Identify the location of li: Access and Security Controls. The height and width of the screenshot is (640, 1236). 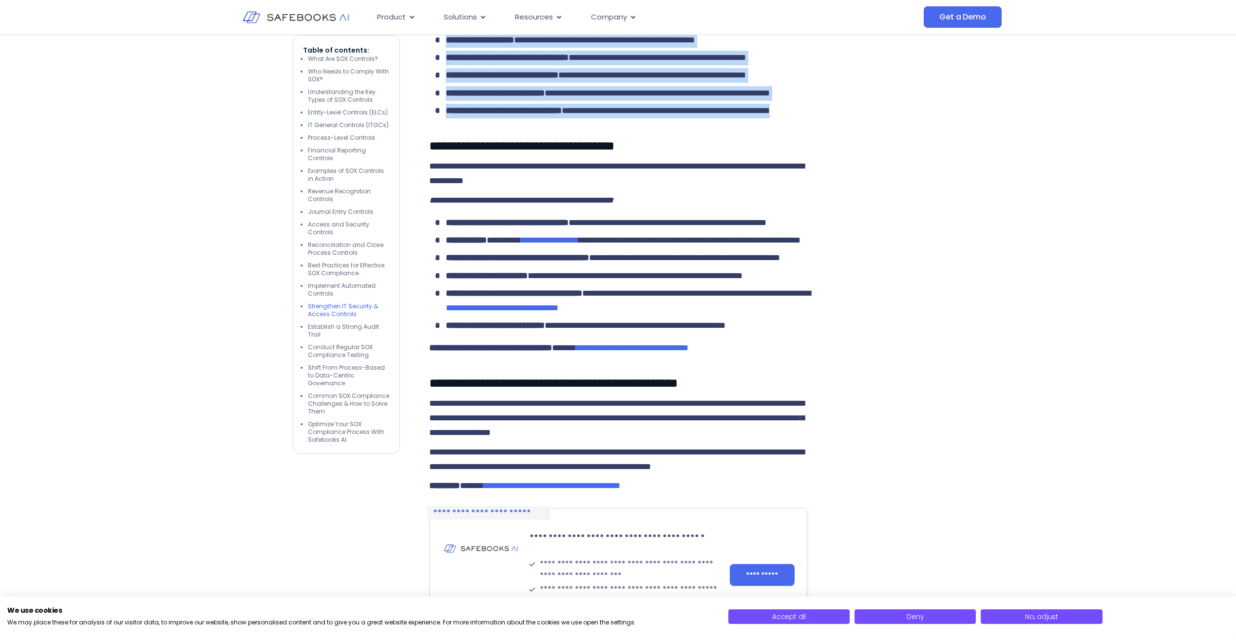
(349, 228).